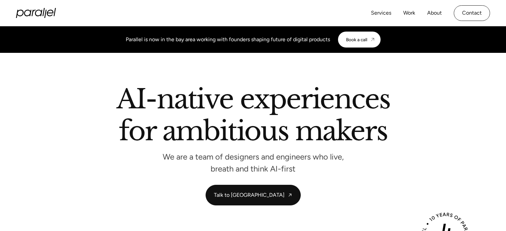  Describe the element at coordinates (228, 40) in the screenshot. I see `div: Parallel is now in the bay area working with founders shaping future of digital products` at that location.